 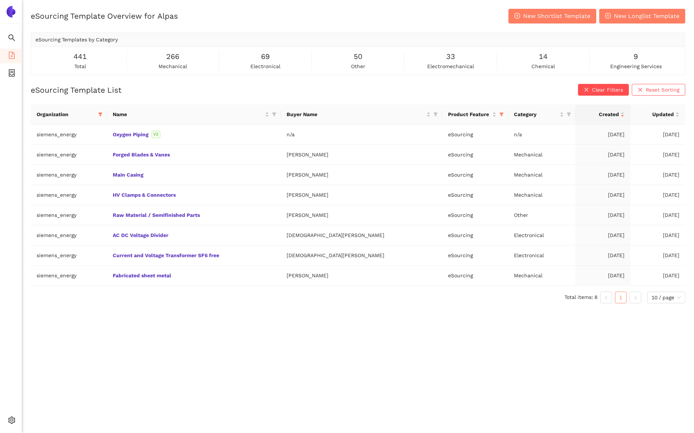 I want to click on button: left, so click(x=606, y=297).